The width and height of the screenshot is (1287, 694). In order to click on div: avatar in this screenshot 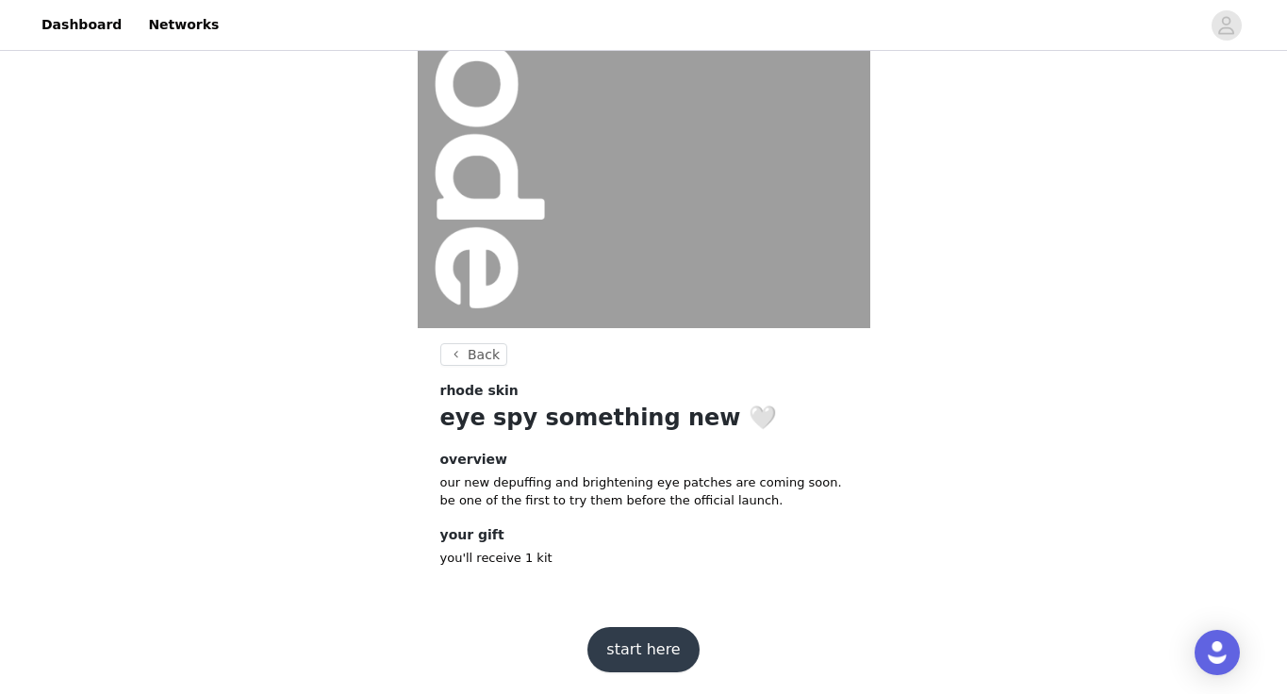, I will do `click(1226, 25)`.